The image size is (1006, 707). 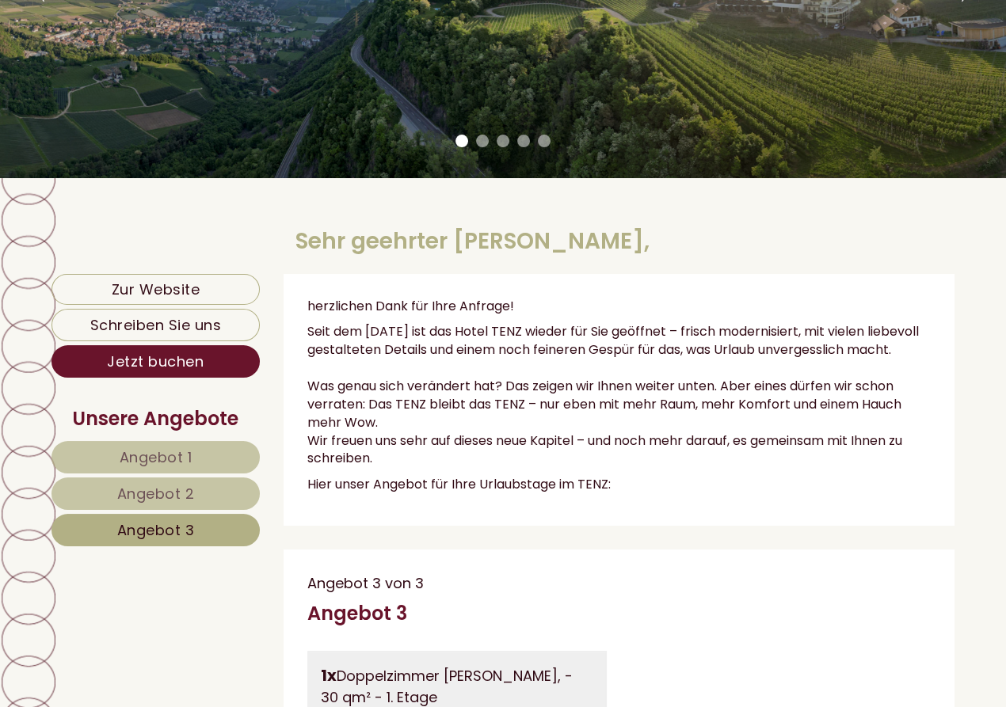 What do you see at coordinates (572, 428) in the screenshot?
I see `button: Senden` at bounding box center [572, 428].